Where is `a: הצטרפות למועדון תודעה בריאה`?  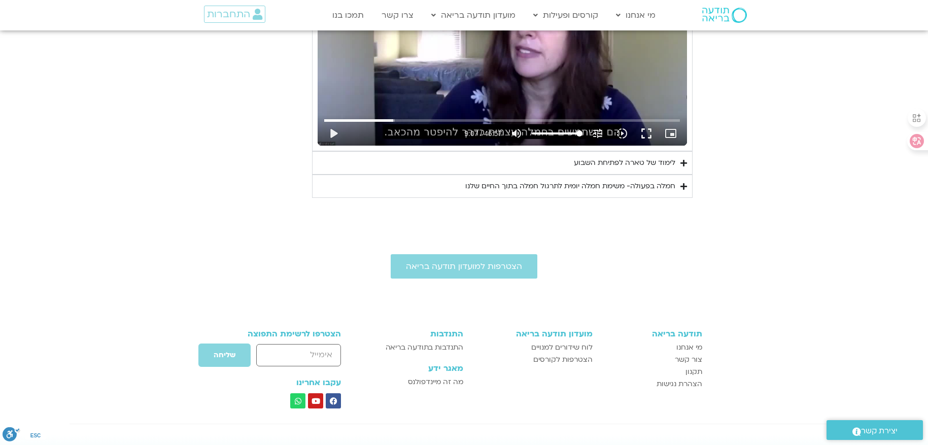 a: הצטרפות למועדון תודעה בריאה is located at coordinates (464, 266).